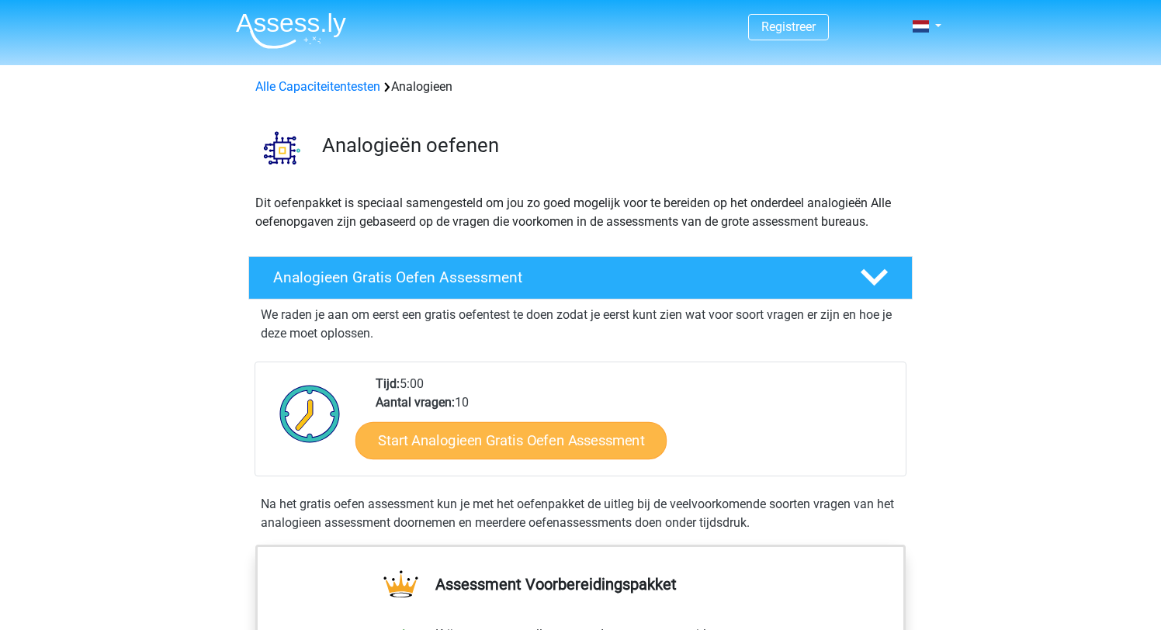 This screenshot has height=630, width=1161. Describe the element at coordinates (634, 425) in the screenshot. I see `div: 5:00 10` at that location.